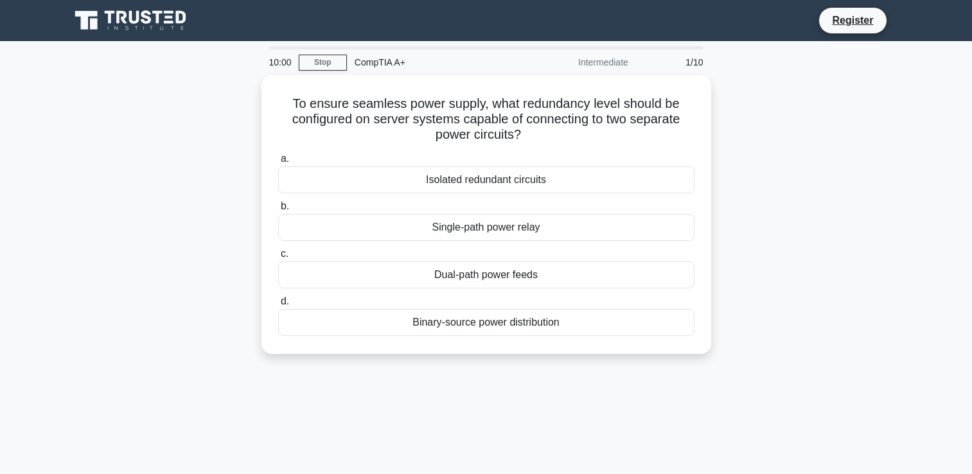  I want to click on div: Intermediate, so click(579, 62).